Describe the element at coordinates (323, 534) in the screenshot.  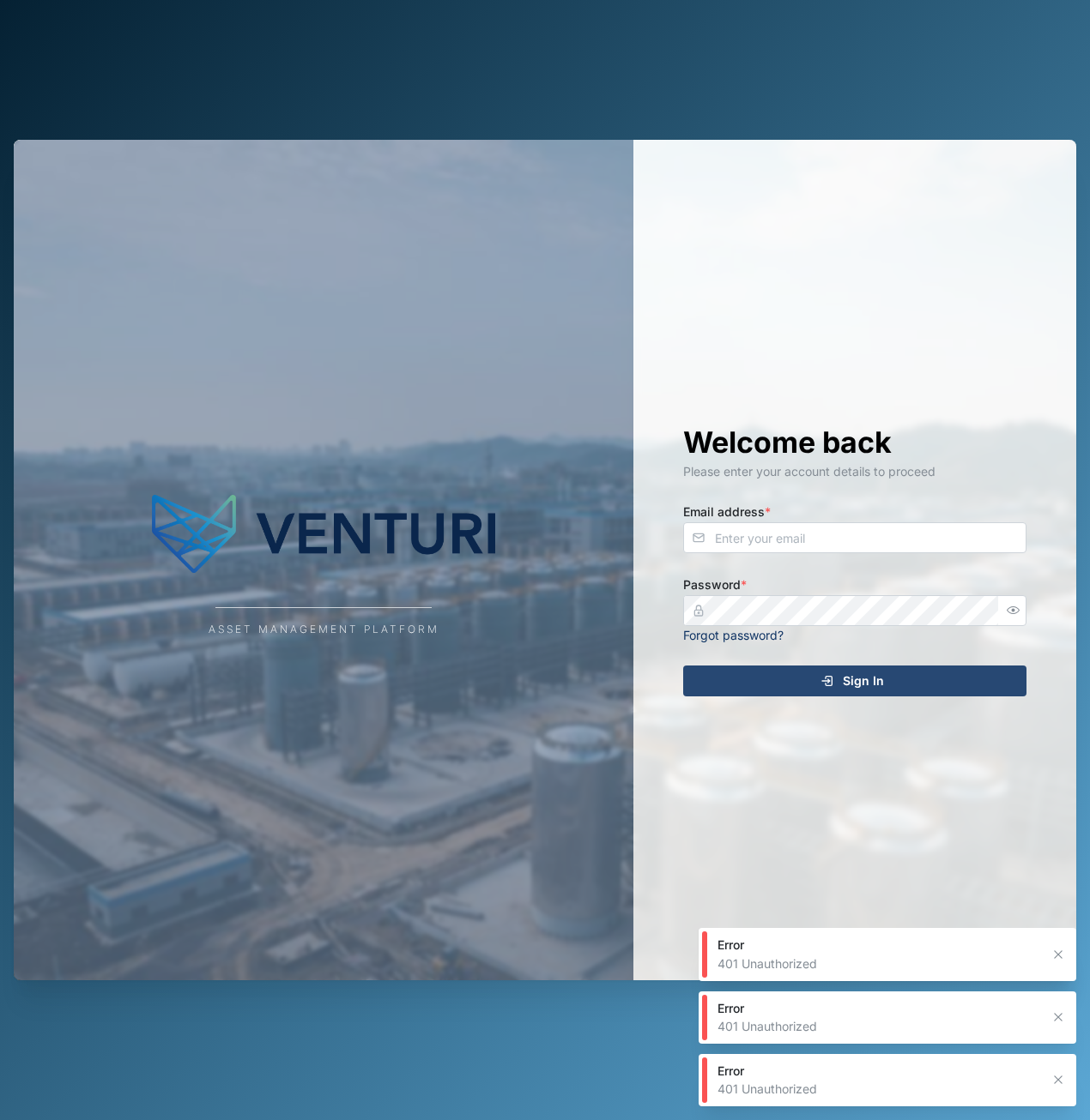
I see `img: Company Logo` at that location.